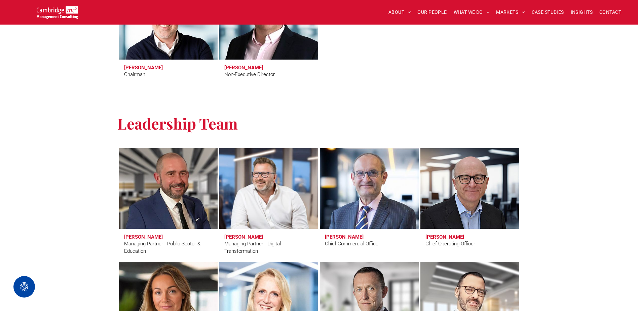 This screenshot has height=311, width=638. I want to click on a: OUR PEOPLE, so click(432, 12).